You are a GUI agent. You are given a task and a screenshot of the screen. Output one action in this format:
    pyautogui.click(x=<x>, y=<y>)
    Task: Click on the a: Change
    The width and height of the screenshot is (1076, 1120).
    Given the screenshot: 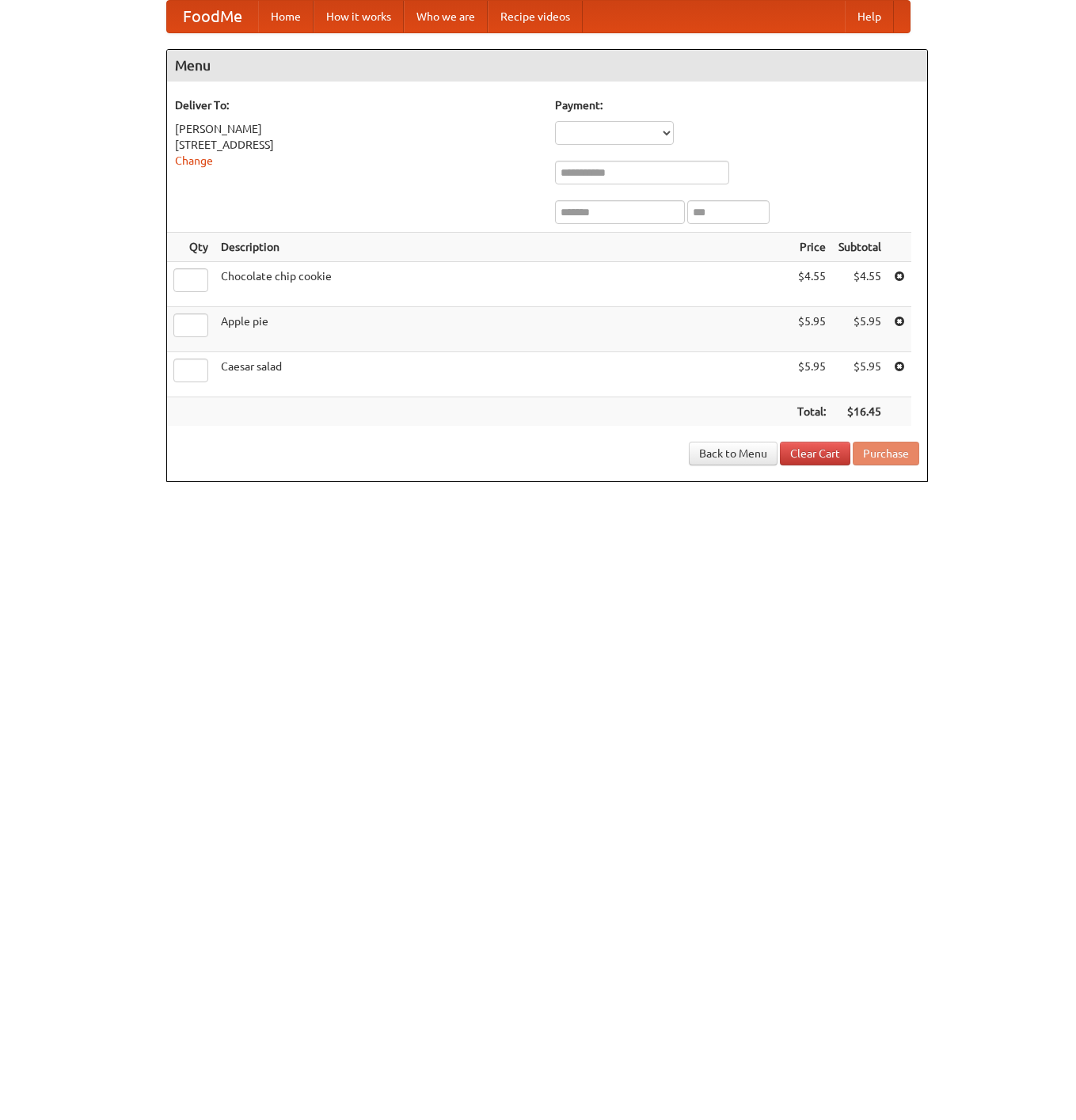 What is the action you would take?
    pyautogui.click(x=194, y=161)
    